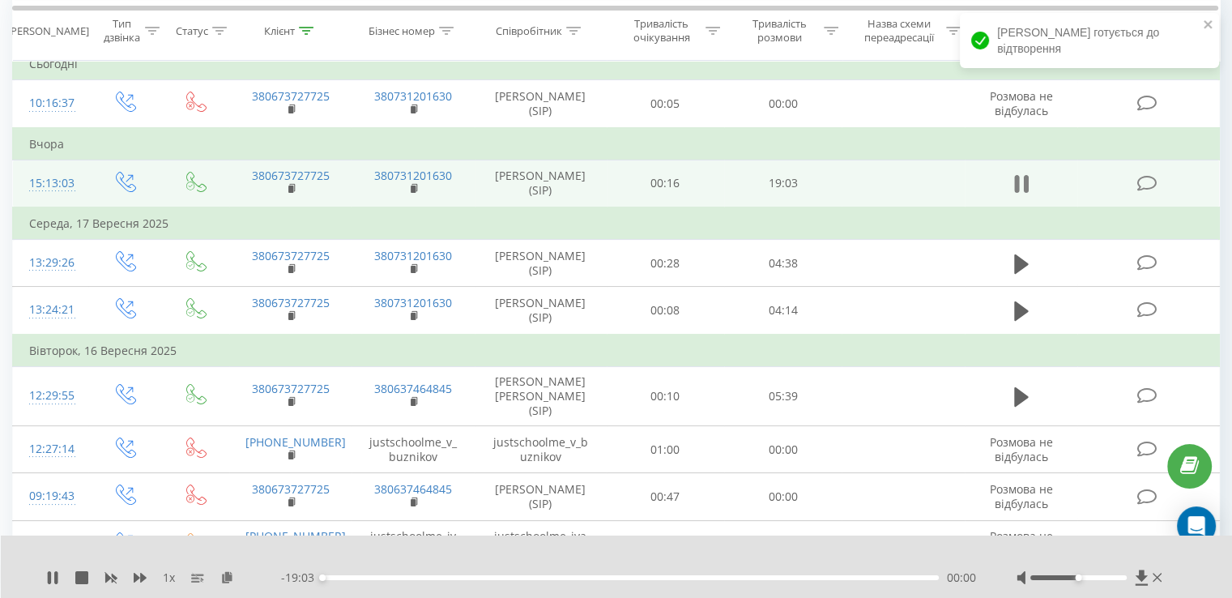  What do you see at coordinates (192, 30) in the screenshot?
I see `div: Статус` at bounding box center [192, 30].